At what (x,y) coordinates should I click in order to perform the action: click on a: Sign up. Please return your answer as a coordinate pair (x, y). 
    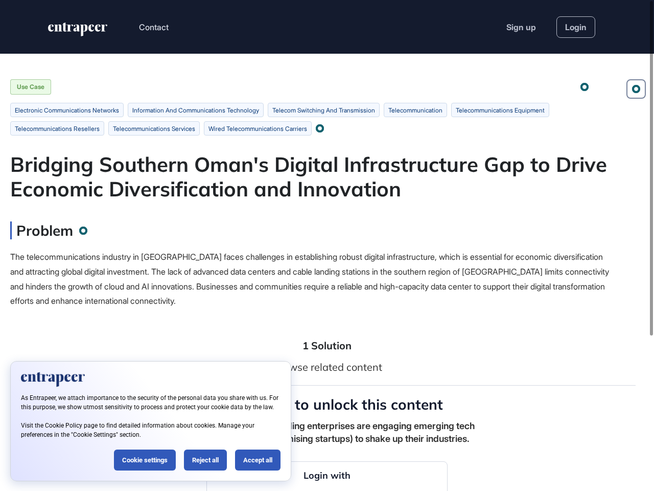
    Looking at the image, I should click on (521, 27).